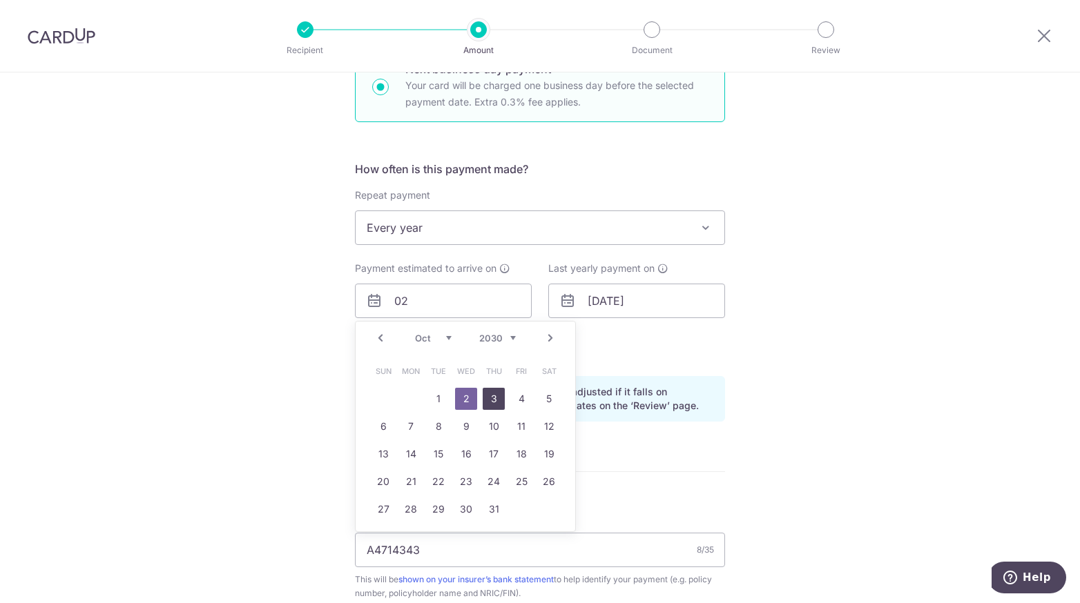 The height and width of the screenshot is (603, 1080). Describe the element at coordinates (494, 454) in the screenshot. I see `a: 17` at that location.